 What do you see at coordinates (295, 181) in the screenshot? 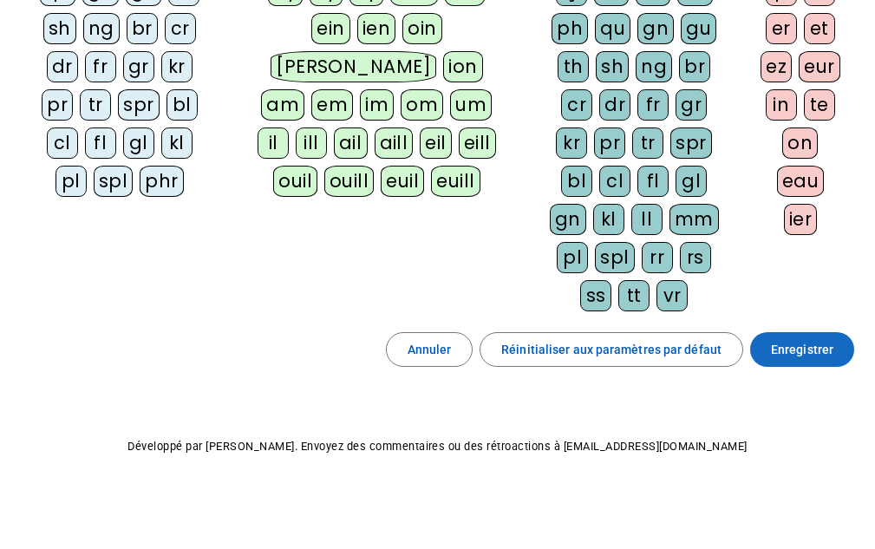
I see `div: ouil` at bounding box center [295, 181].